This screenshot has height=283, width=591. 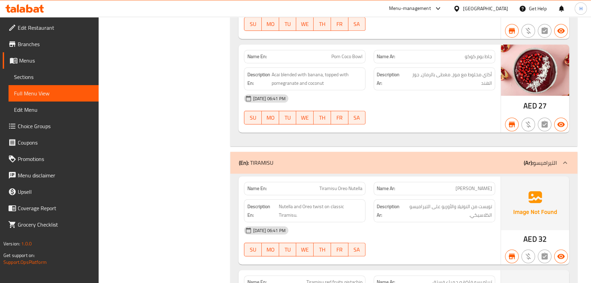 I want to click on b: (En):, so click(x=243, y=162).